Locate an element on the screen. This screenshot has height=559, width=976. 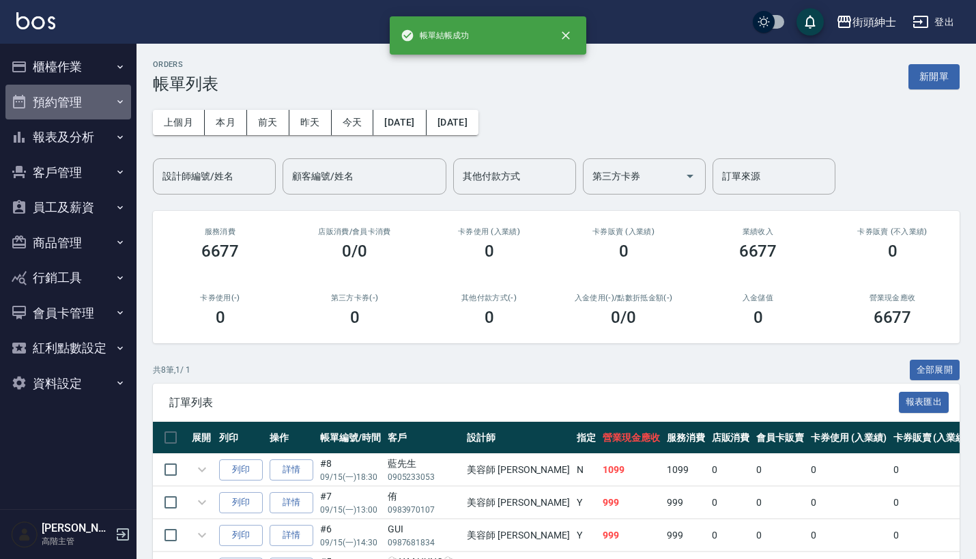
h2: 卡券販賣 (入業績) is located at coordinates (623, 231).